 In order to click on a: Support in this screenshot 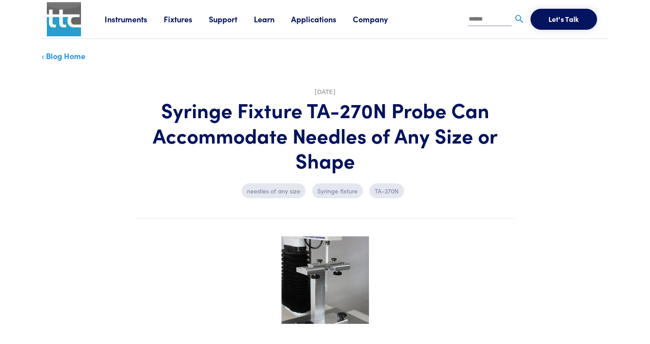, I will do `click(231, 19)`.